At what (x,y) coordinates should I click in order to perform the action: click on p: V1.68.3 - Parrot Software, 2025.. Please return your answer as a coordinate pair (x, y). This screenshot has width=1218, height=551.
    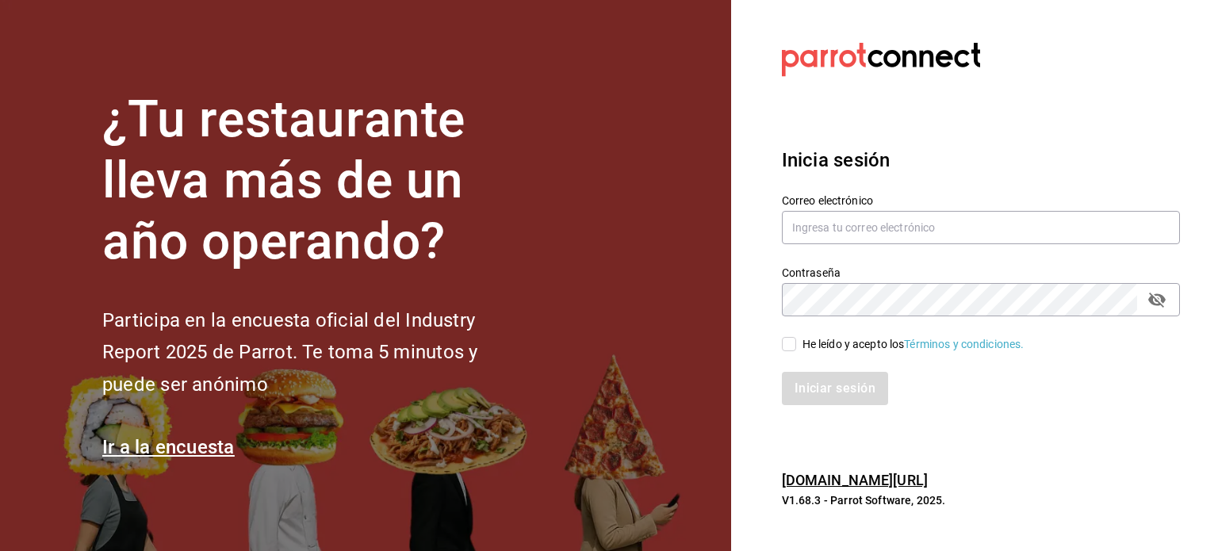
    Looking at the image, I should click on (981, 500).